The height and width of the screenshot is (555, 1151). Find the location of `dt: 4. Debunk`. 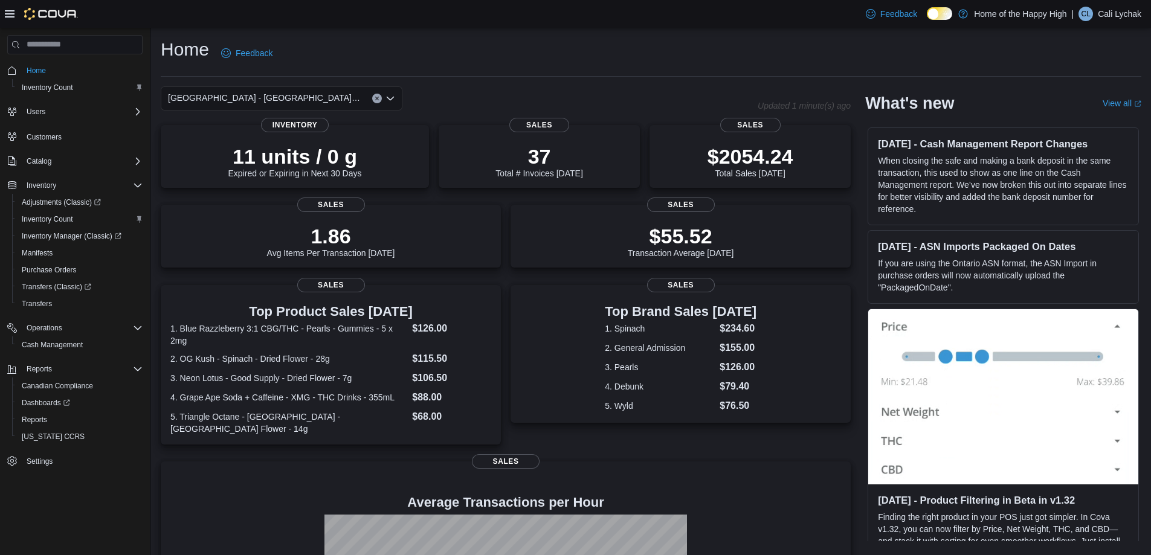

dt: 4. Debunk is located at coordinates (660, 387).